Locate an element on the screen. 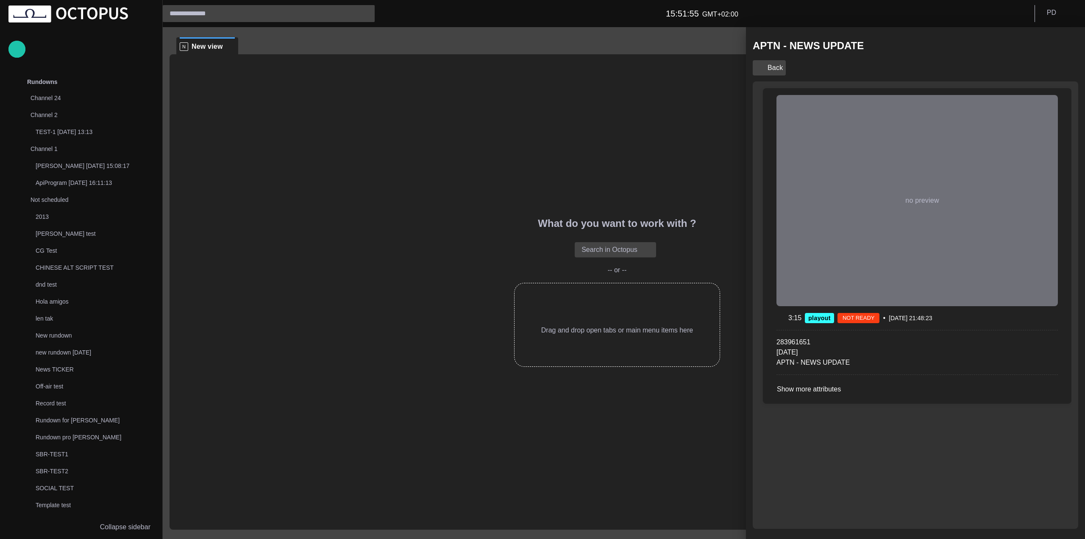 Image resolution: width=1085 pixels, height=539 pixels. button: Back is located at coordinates (770, 68).